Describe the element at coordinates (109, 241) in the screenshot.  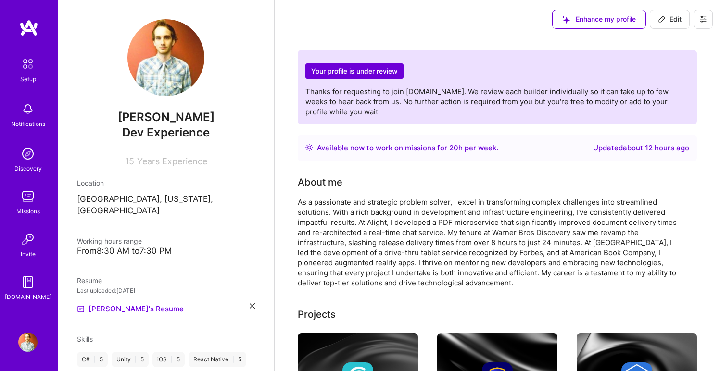
I see `span: Working hours range` at that location.